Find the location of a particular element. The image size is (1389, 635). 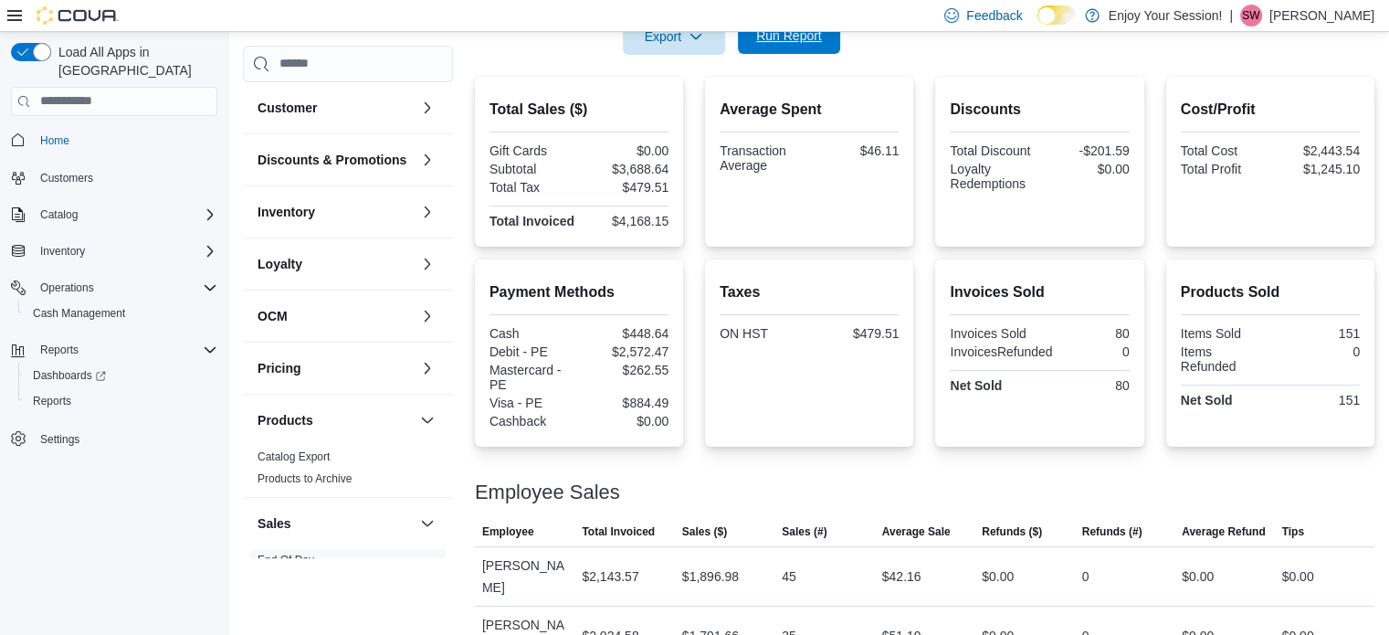

div: $448.64 is located at coordinates (626, 333).